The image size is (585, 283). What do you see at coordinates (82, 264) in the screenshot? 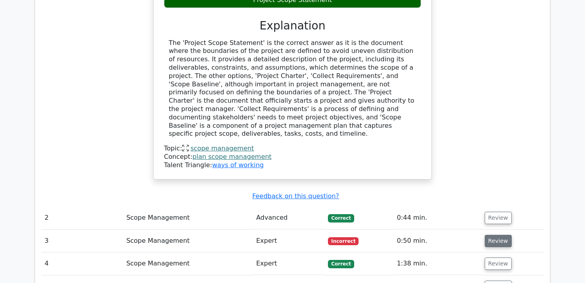
I see `td: 4` at bounding box center [82, 264].